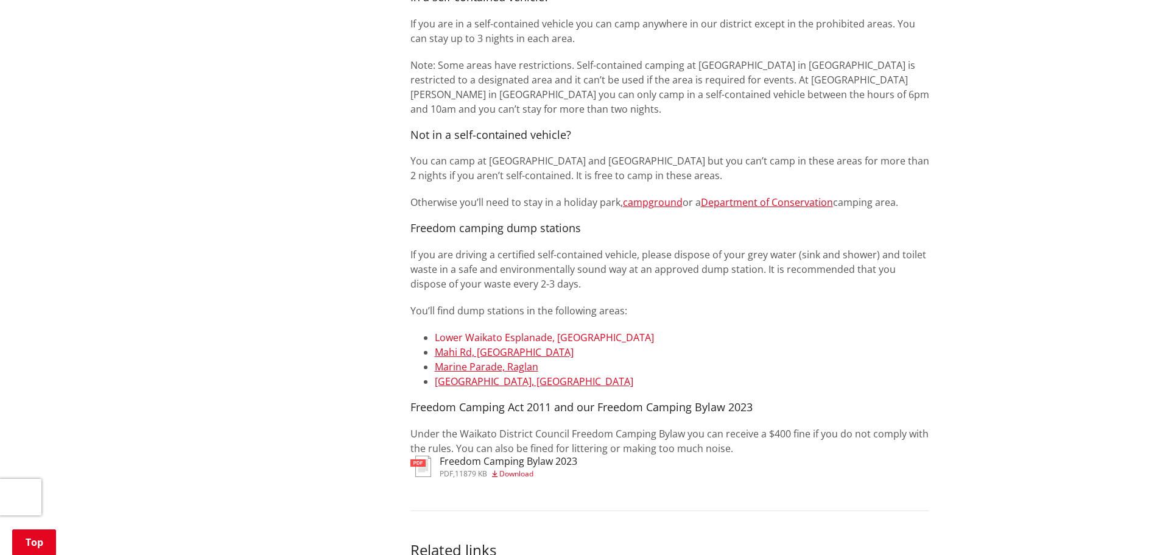 This screenshot has height=555, width=1160. Describe the element at coordinates (670, 202) in the screenshot. I see `p: Otherwise you’ll need to stay in a holiday park, or a camping area.` at that location.